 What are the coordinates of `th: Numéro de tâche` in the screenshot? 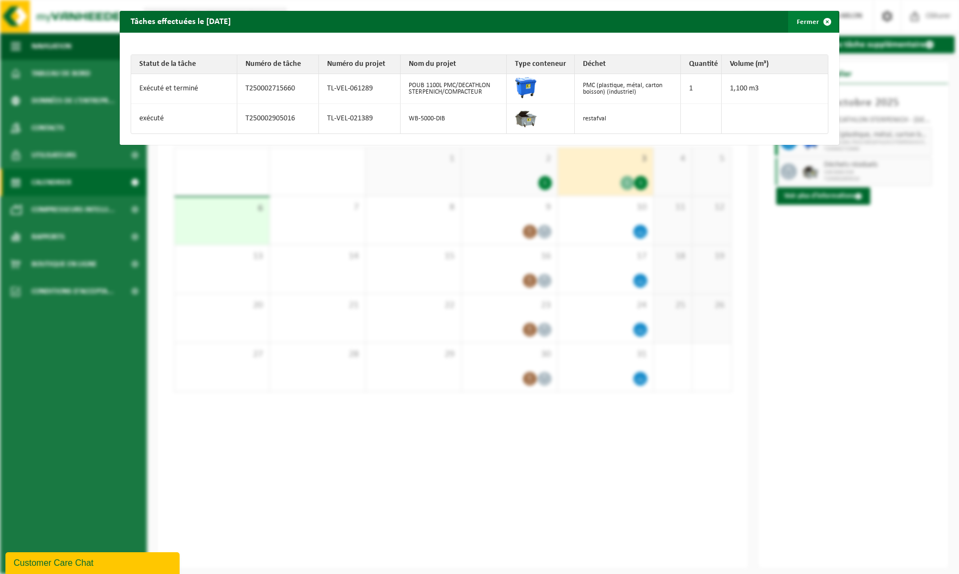 It's located at (278, 64).